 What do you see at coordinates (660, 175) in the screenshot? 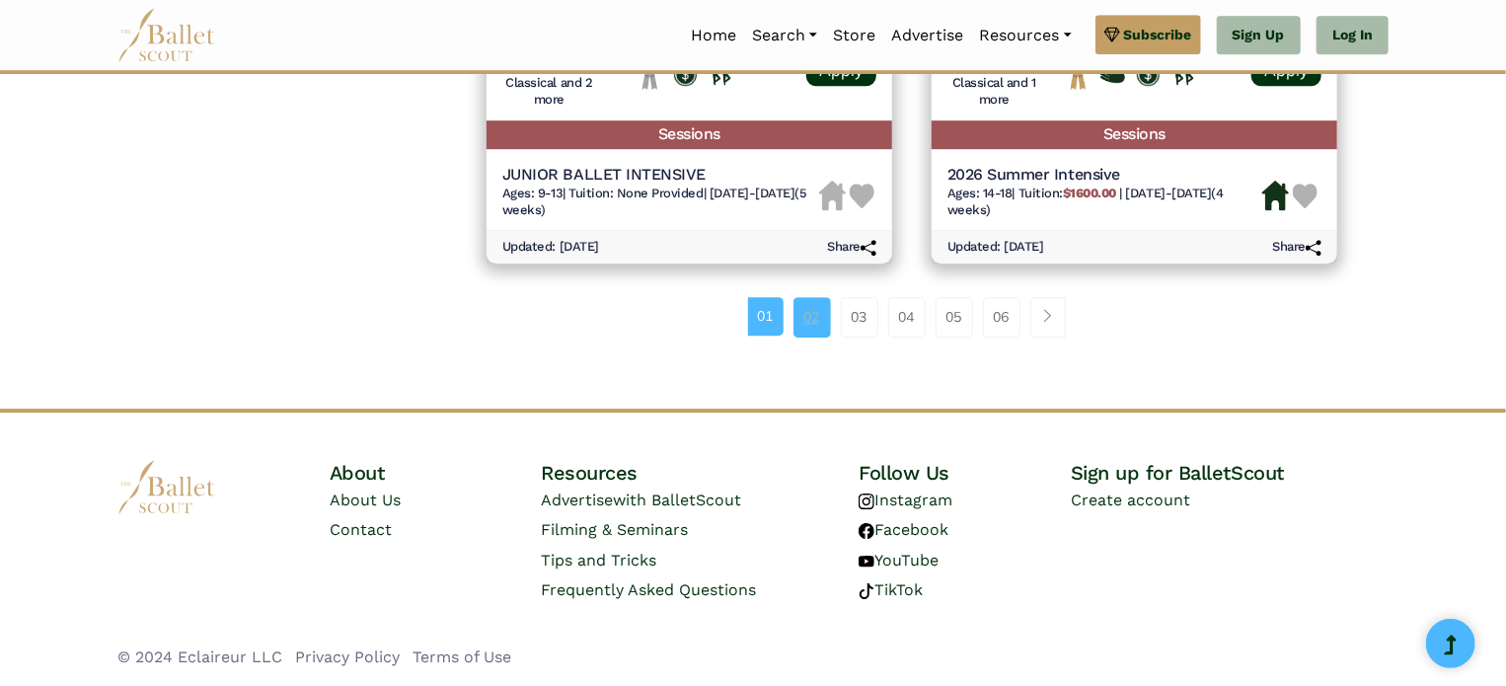
I see `h5: JUNIOR BALLET INTENSIVE` at bounding box center [660, 175].